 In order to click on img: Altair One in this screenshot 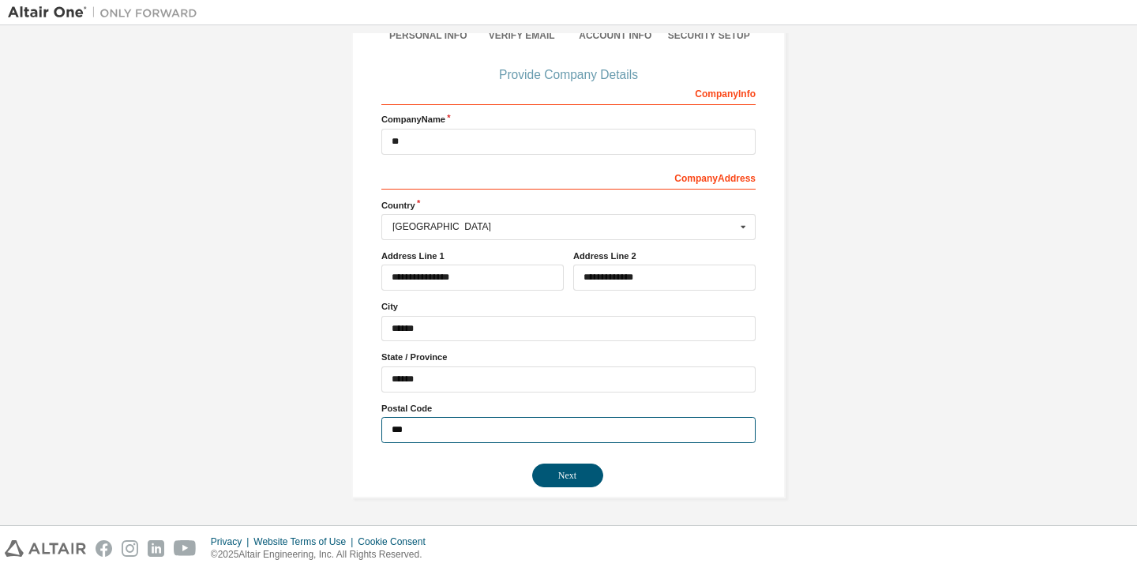, I will do `click(107, 13)`.